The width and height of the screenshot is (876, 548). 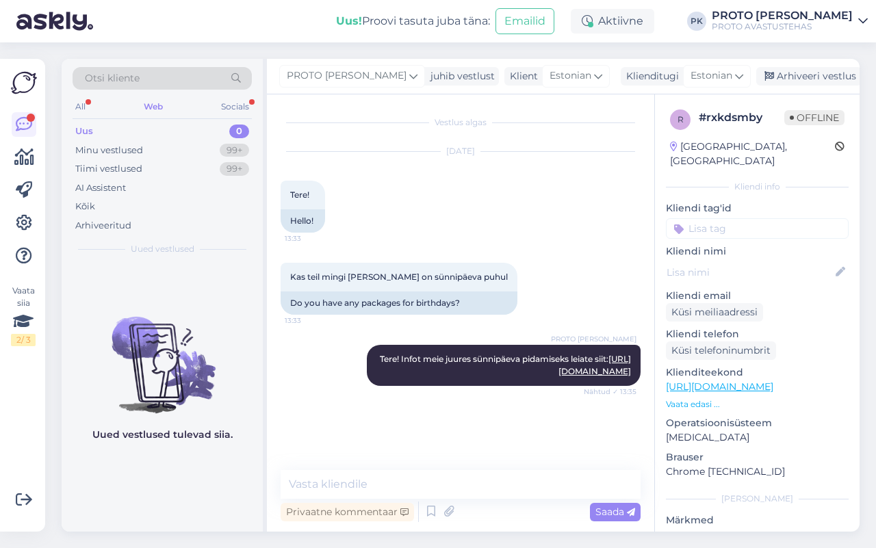 What do you see at coordinates (650, 76) in the screenshot?
I see `div: Klienditugi` at bounding box center [650, 76].